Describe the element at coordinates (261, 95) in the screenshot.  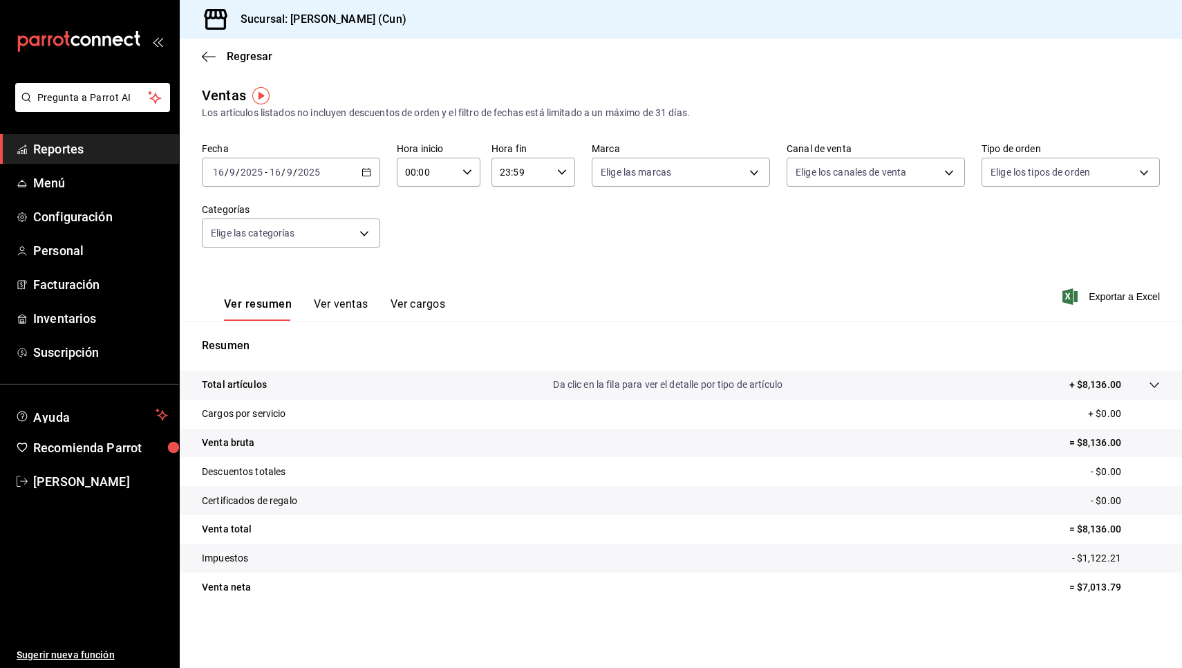
I see `button: Tooltip marker` at that location.